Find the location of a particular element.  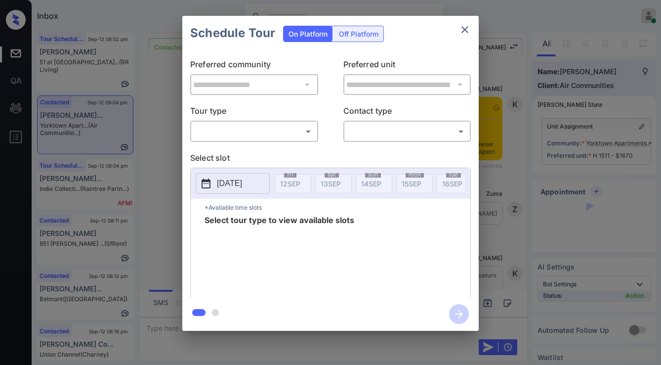

span: Select tour type to view available slots is located at coordinates (279, 256).